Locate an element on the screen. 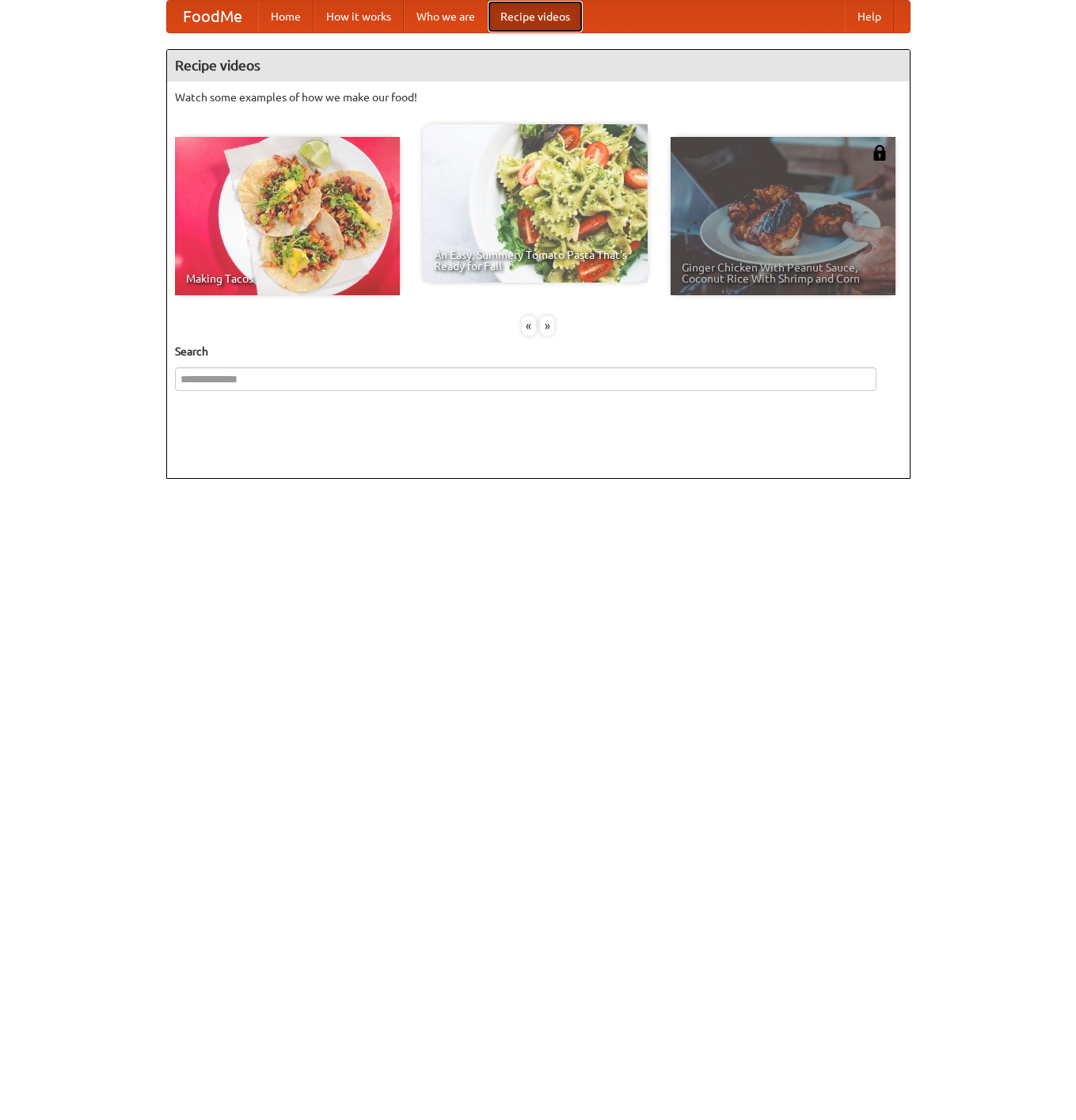  img: 483408.png is located at coordinates (880, 153).